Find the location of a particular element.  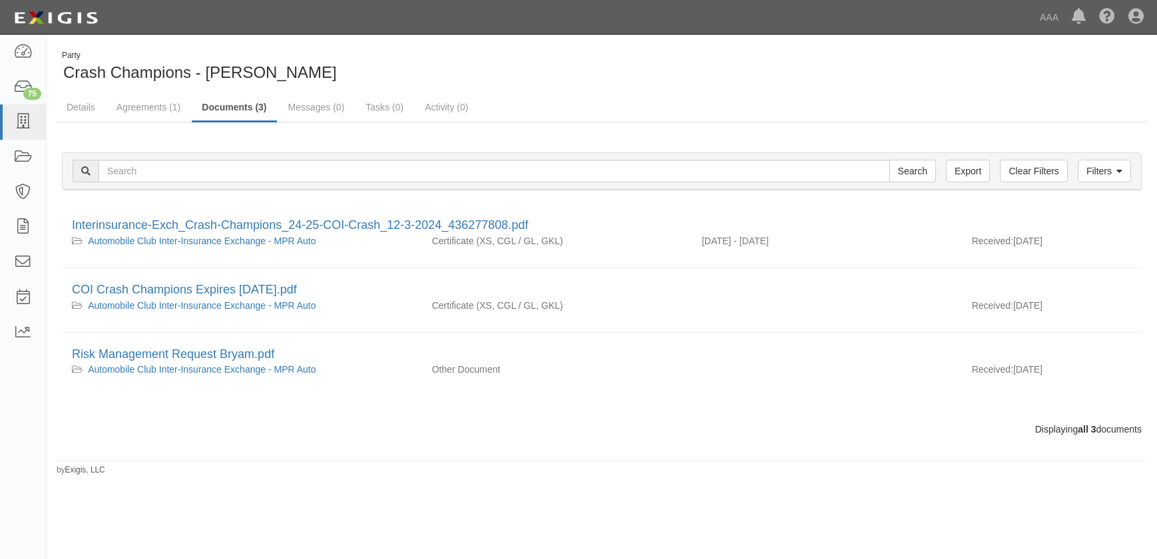

a: Messages (0) is located at coordinates (316, 107).